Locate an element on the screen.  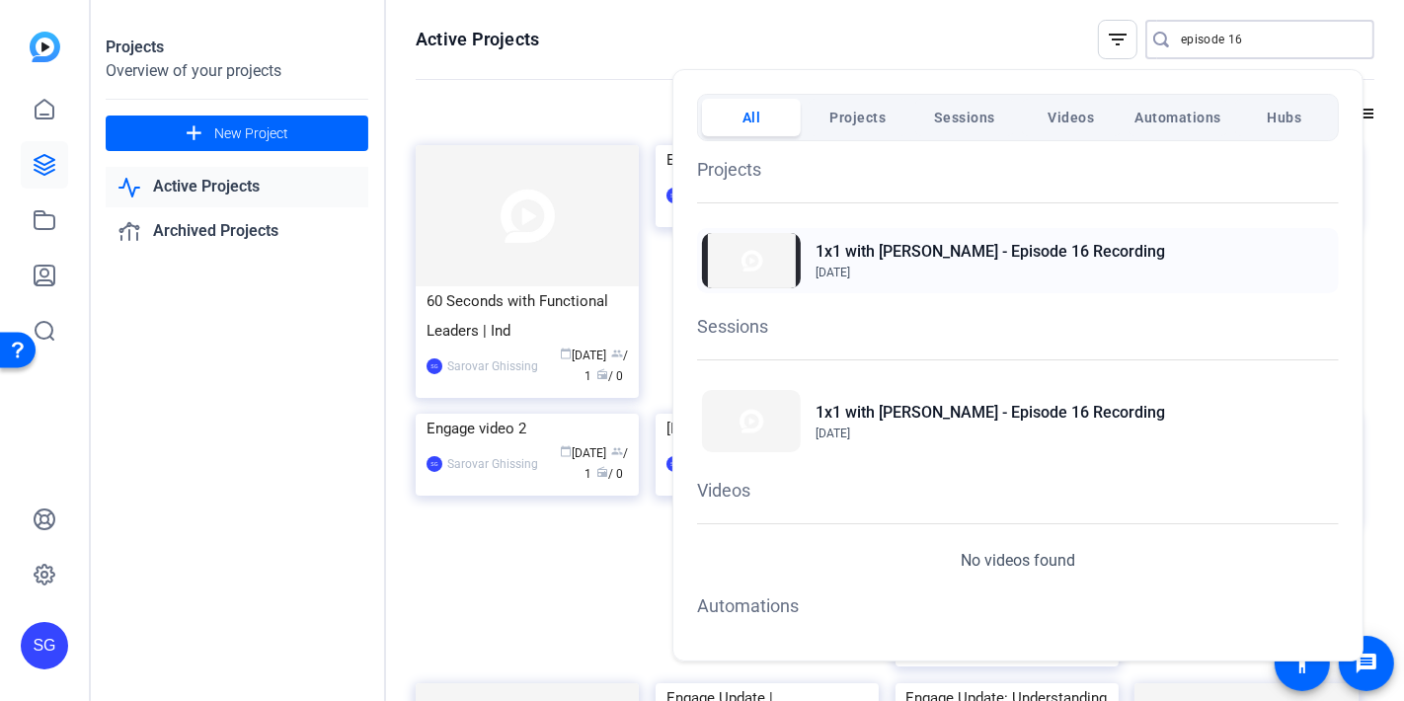
h1: Sessions is located at coordinates (1018, 326).